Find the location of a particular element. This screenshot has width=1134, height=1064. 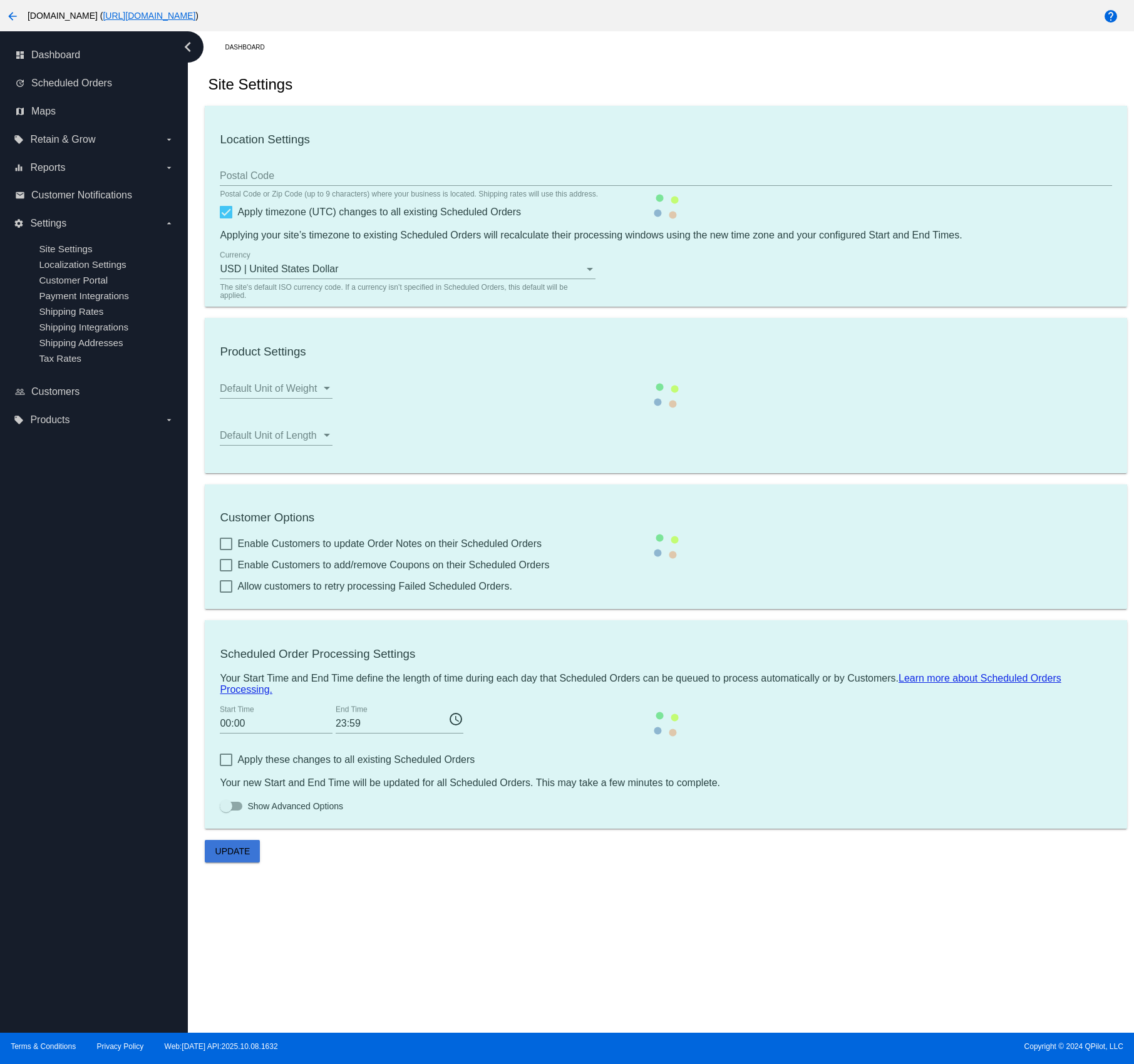

span: Maps is located at coordinates (43, 112).